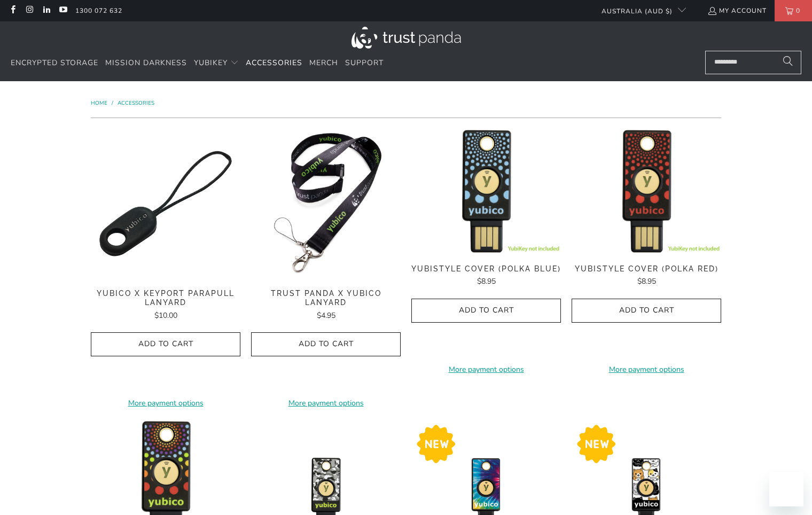  What do you see at coordinates (646, 191) in the screenshot?
I see `a: YubiStyle Cover (Polka Red) - Trust Panda` at bounding box center [646, 191].